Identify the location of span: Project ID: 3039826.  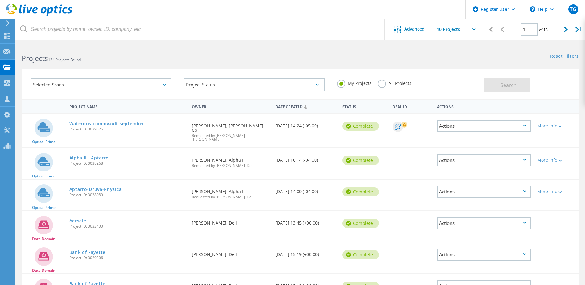
(128, 129).